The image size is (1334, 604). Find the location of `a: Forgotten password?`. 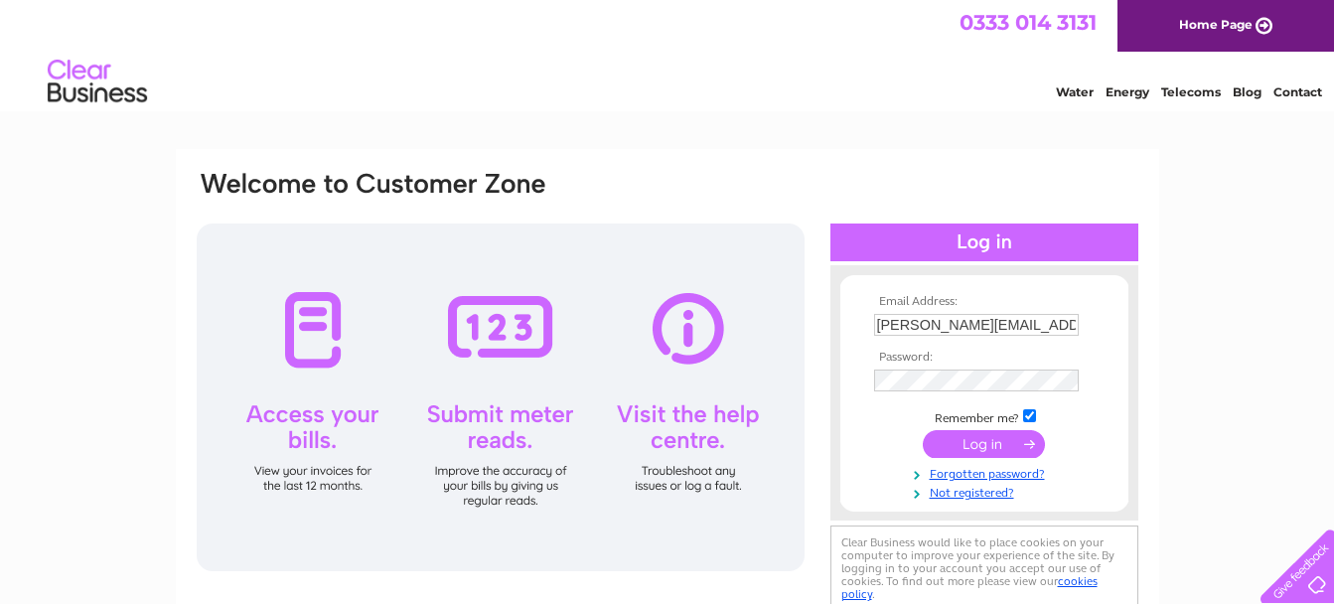

a: Forgotten password? is located at coordinates (986, 472).